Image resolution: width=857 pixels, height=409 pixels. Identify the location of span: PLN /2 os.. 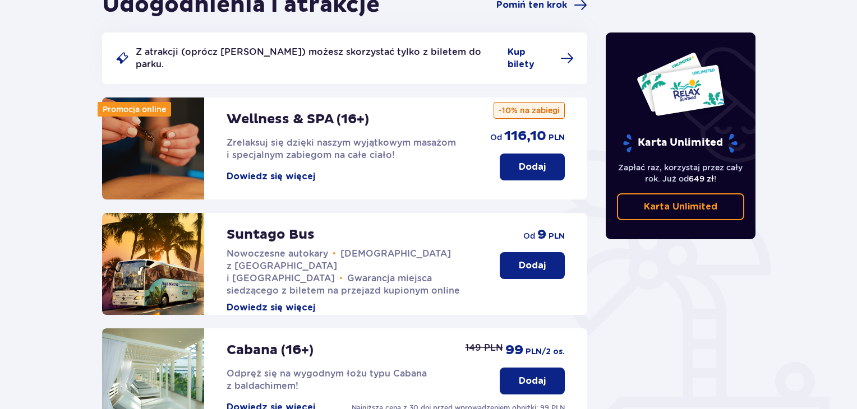
(545, 352).